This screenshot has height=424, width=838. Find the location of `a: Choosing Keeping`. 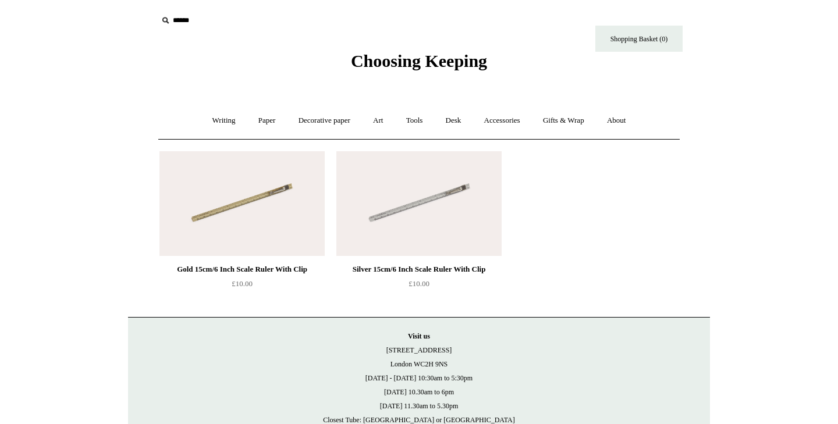

a: Choosing Keeping is located at coordinates (419, 65).